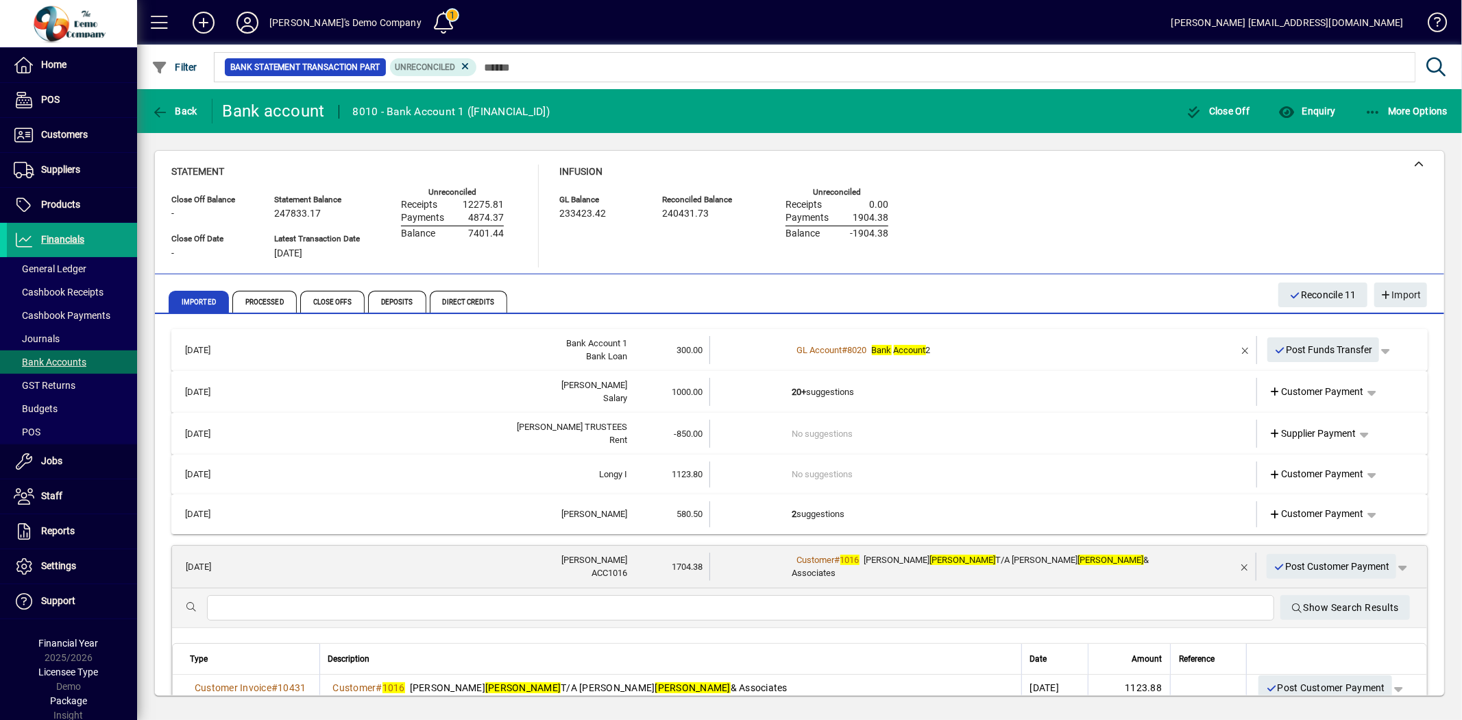  I want to click on button: Reconcile 11, so click(1323, 295).